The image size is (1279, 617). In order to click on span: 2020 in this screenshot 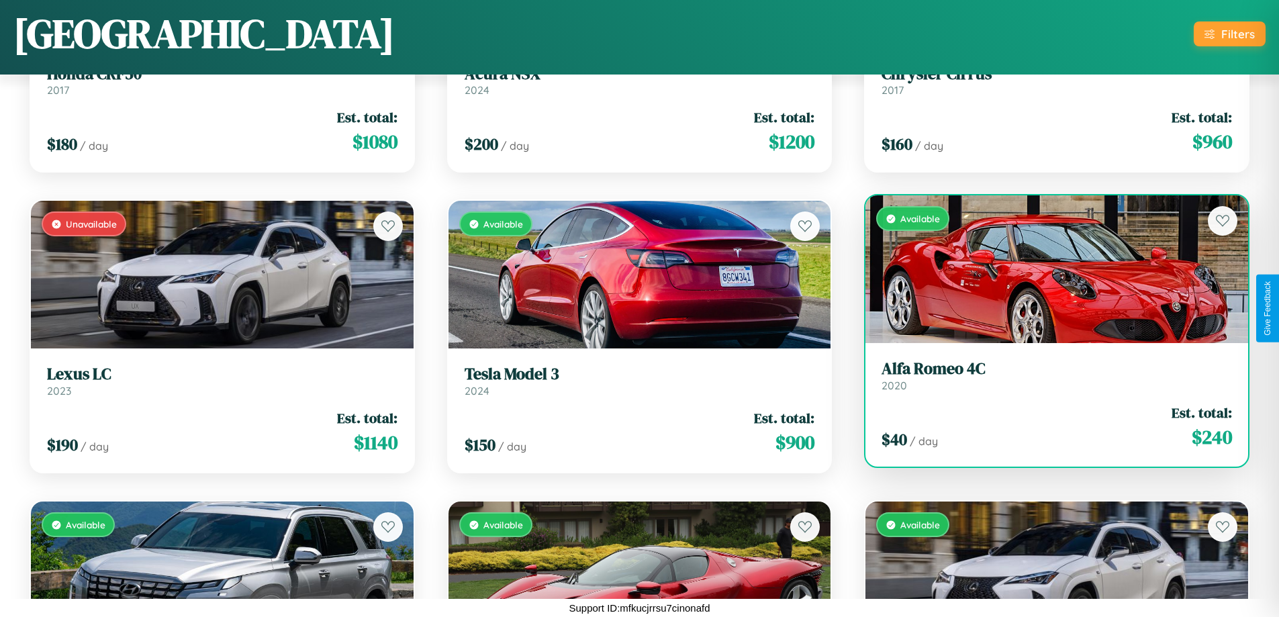, I will do `click(894, 385)`.